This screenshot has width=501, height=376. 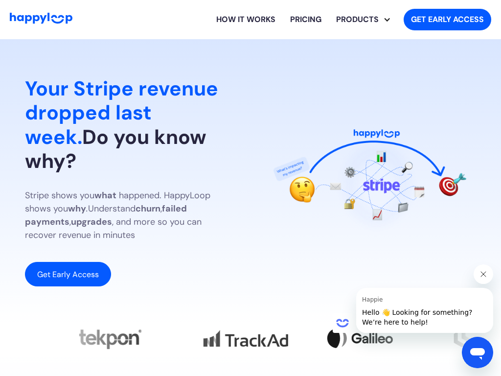 What do you see at coordinates (362, 20) in the screenshot?
I see `div: Explore HappyLoop use cases` at bounding box center [362, 20].